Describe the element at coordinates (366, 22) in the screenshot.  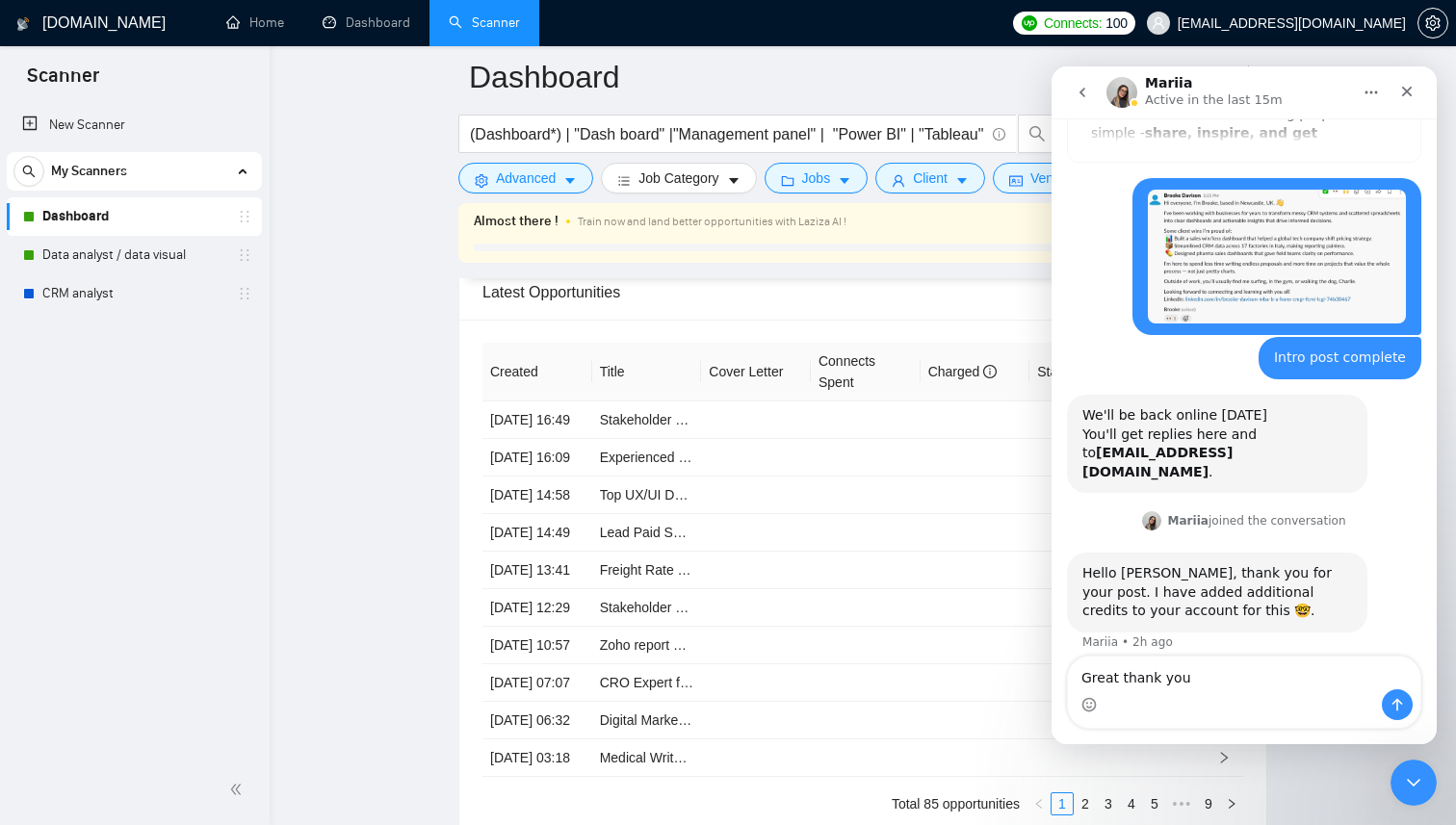
I see `a: dashboardDashboard` at that location.